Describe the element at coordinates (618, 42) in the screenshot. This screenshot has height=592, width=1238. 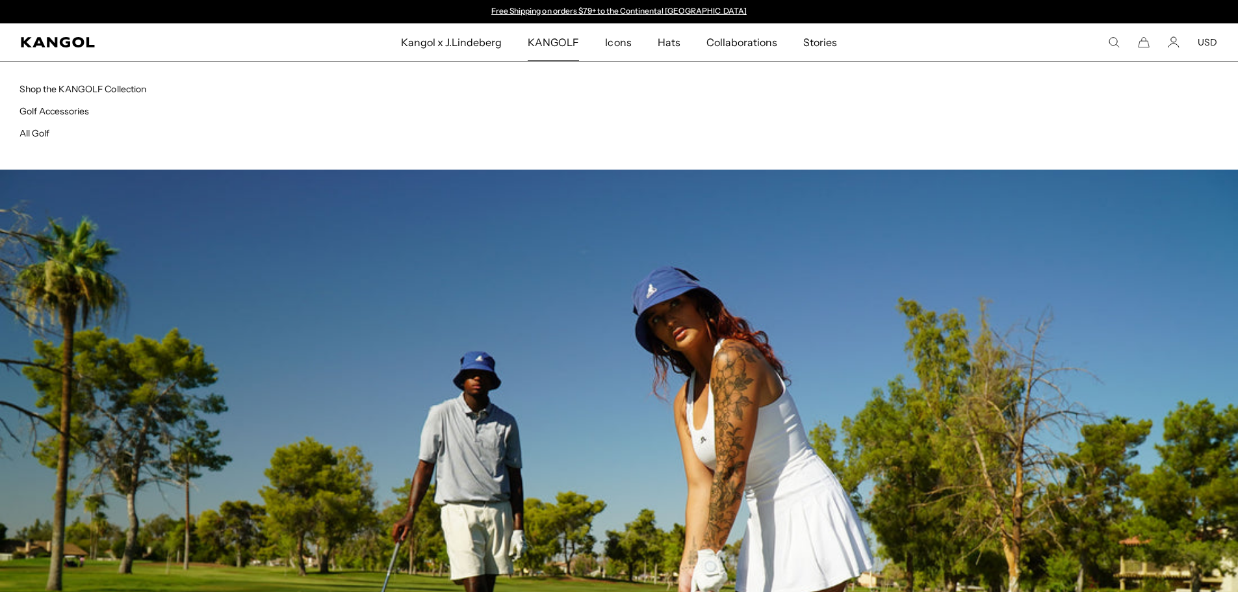
I see `a: Icons` at that location.